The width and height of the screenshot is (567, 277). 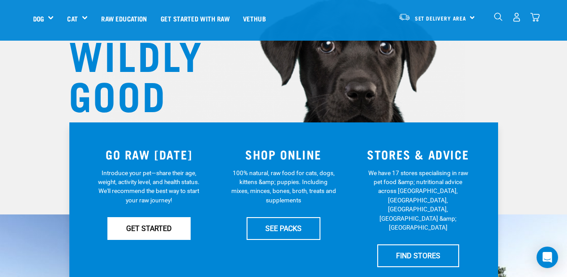 I want to click on img: home-icon-1@2x.png, so click(x=498, y=17).